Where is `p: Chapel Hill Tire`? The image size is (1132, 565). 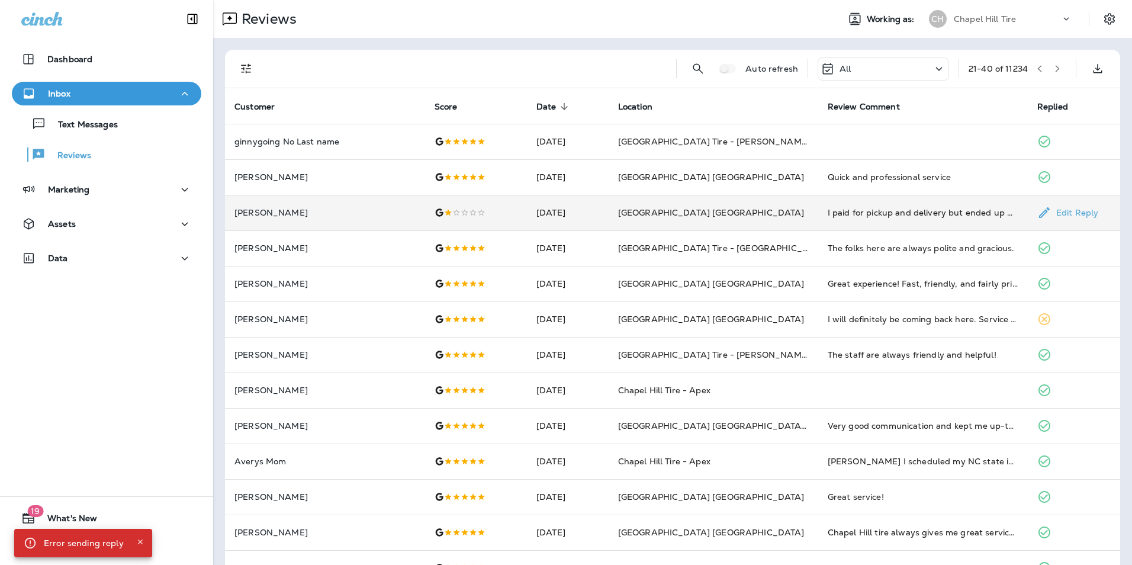 p: Chapel Hill Tire is located at coordinates (984, 19).